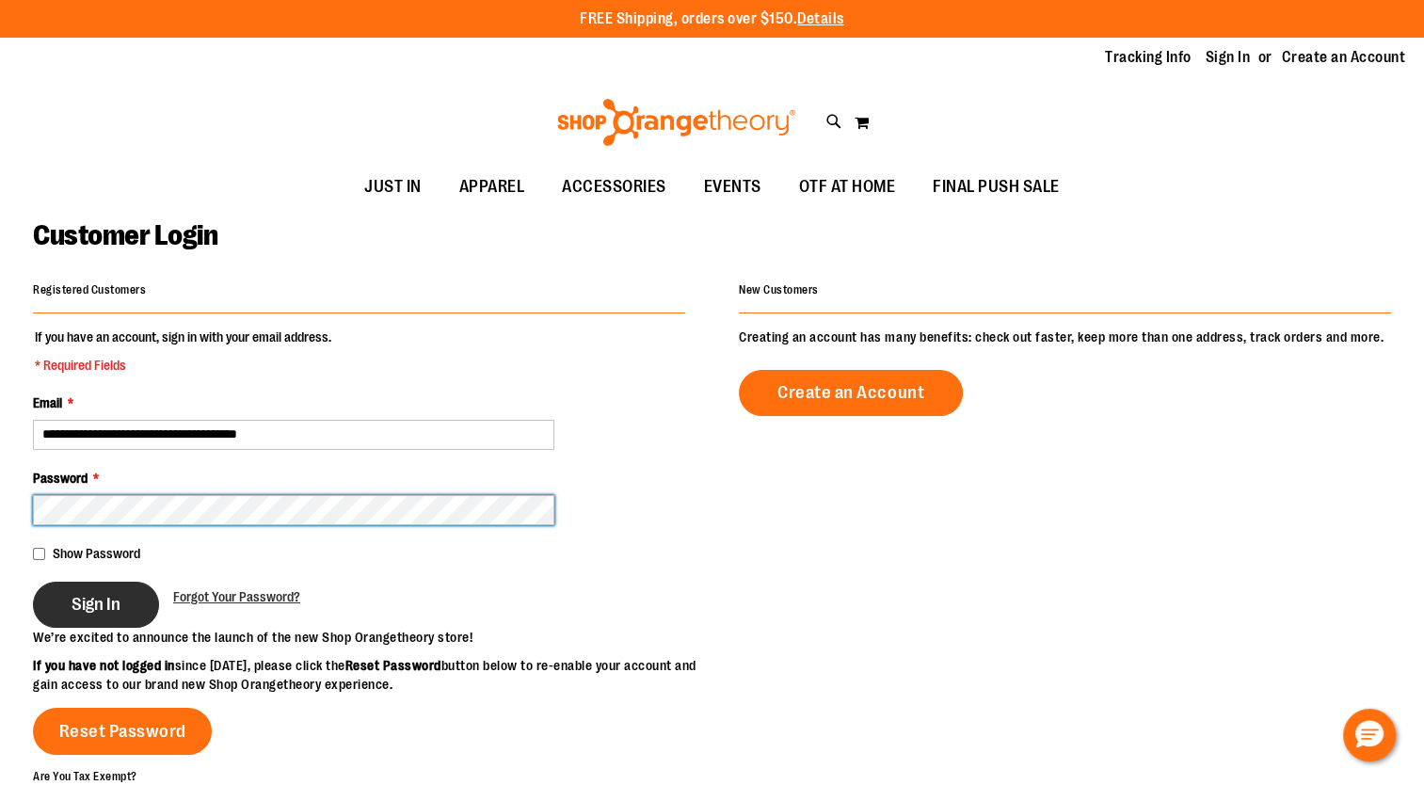 The width and height of the screenshot is (1424, 785). Describe the element at coordinates (96, 553) in the screenshot. I see `span: Show Password` at that location.